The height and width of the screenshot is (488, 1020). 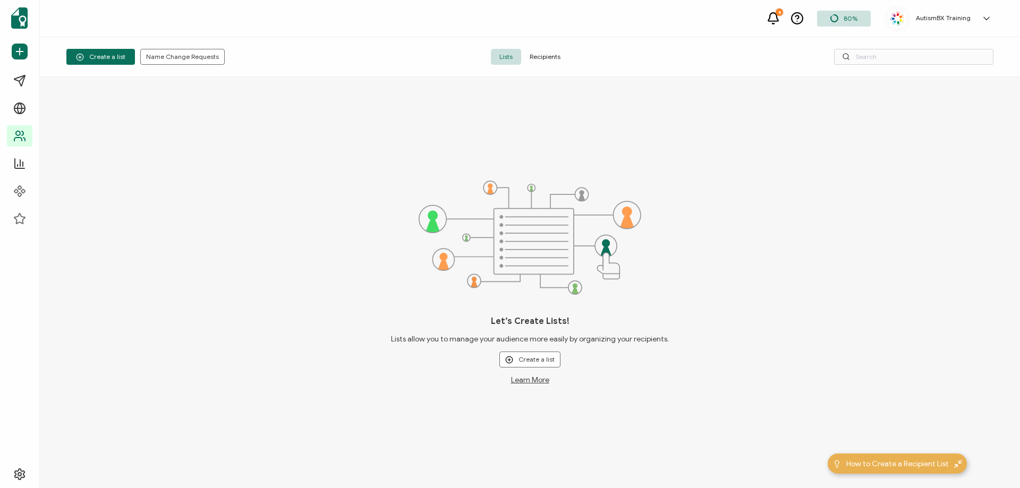 I want to click on span: Lists, so click(x=506, y=57).